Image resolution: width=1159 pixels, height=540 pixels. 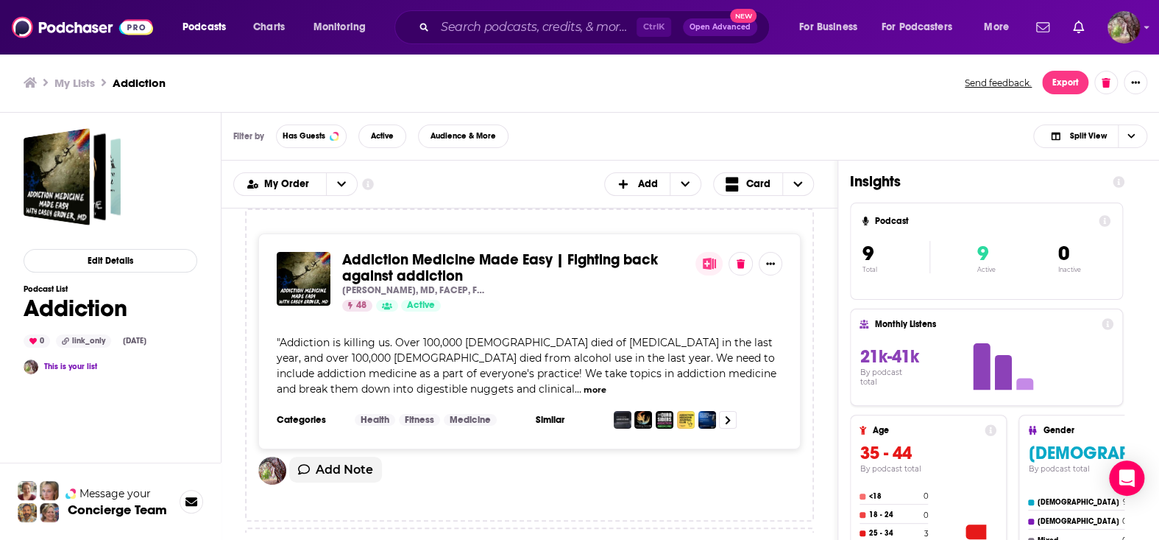 I want to click on h3: Categories, so click(x=310, y=420).